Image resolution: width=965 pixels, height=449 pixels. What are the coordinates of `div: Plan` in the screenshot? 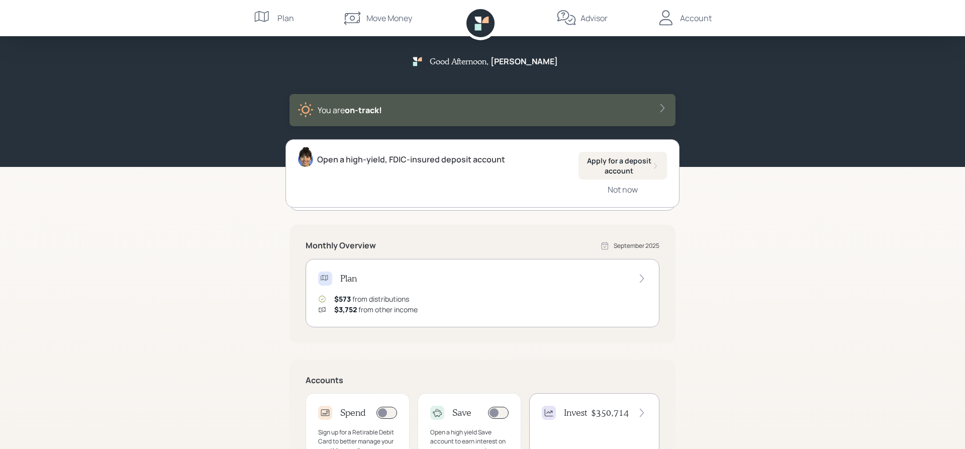 It's located at (286, 18).